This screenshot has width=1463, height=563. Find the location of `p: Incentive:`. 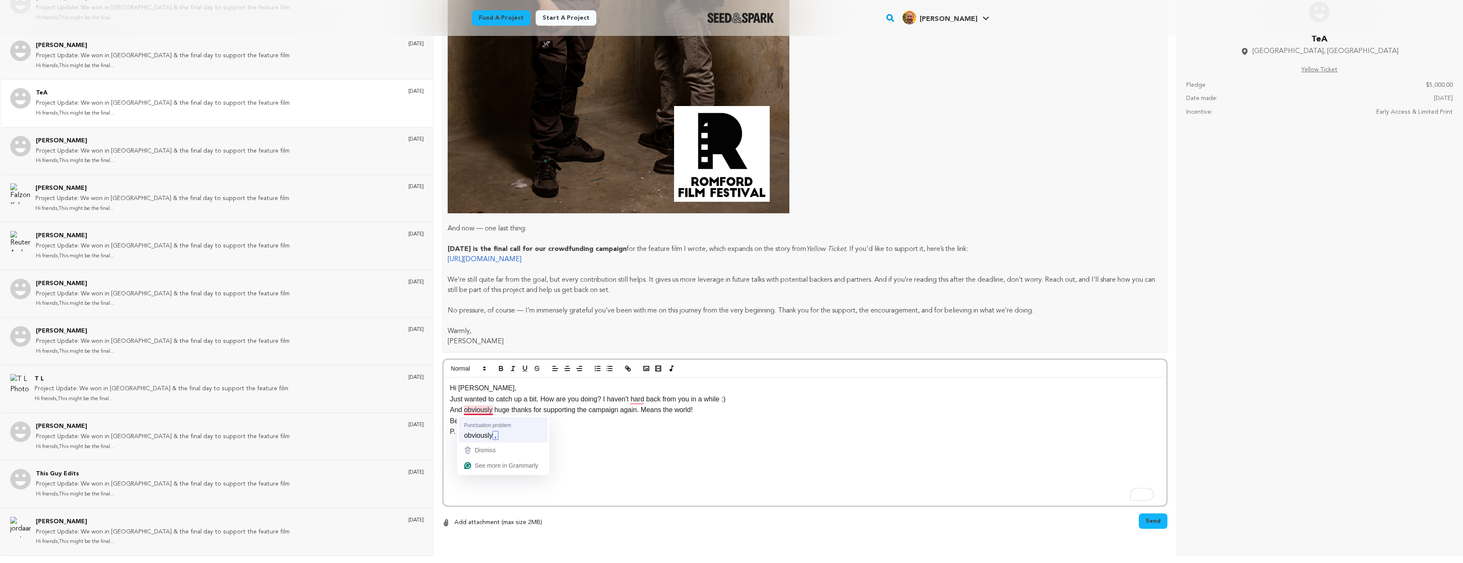

p: Incentive: is located at coordinates (1199, 112).